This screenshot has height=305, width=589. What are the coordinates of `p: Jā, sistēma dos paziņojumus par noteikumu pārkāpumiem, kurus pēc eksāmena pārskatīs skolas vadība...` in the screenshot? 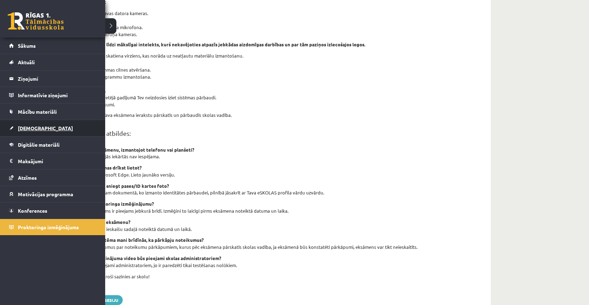 It's located at (266, 247).